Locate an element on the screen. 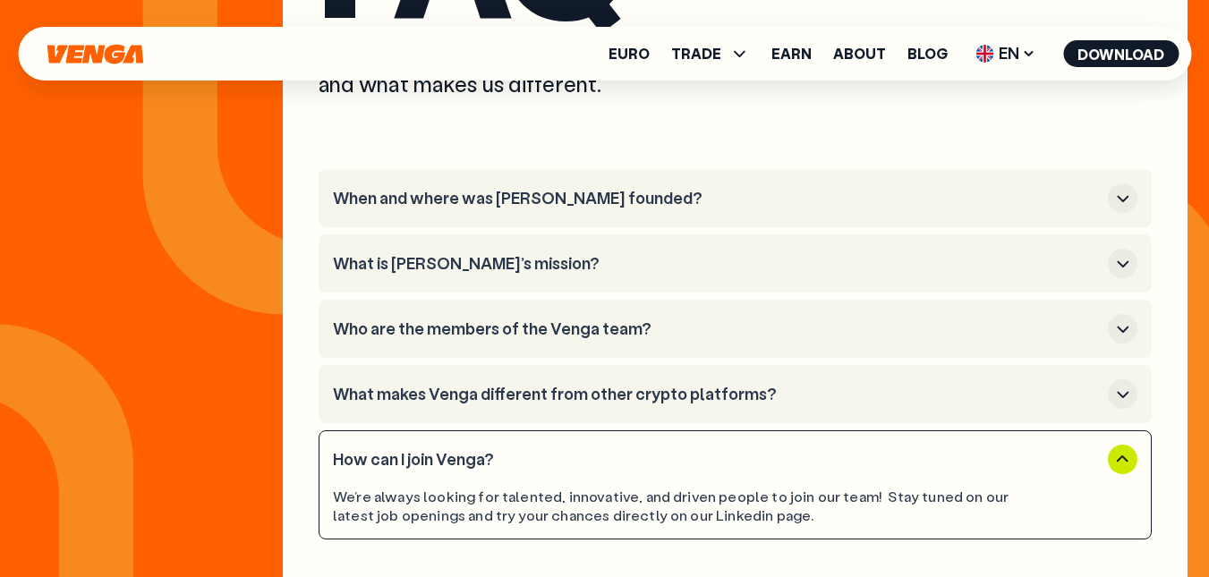 This screenshot has height=577, width=1209. h3: Who are the members of the Venga team? is located at coordinates (717, 329).